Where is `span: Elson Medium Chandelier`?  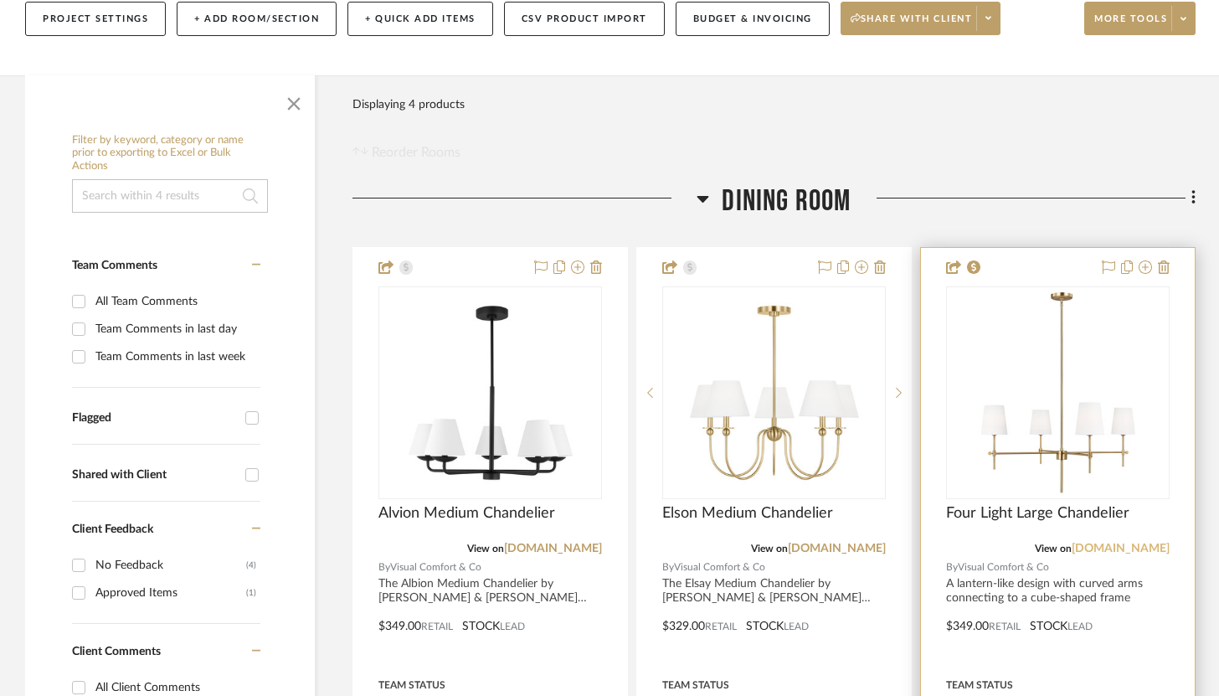
span: Elson Medium Chandelier is located at coordinates (748, 513).